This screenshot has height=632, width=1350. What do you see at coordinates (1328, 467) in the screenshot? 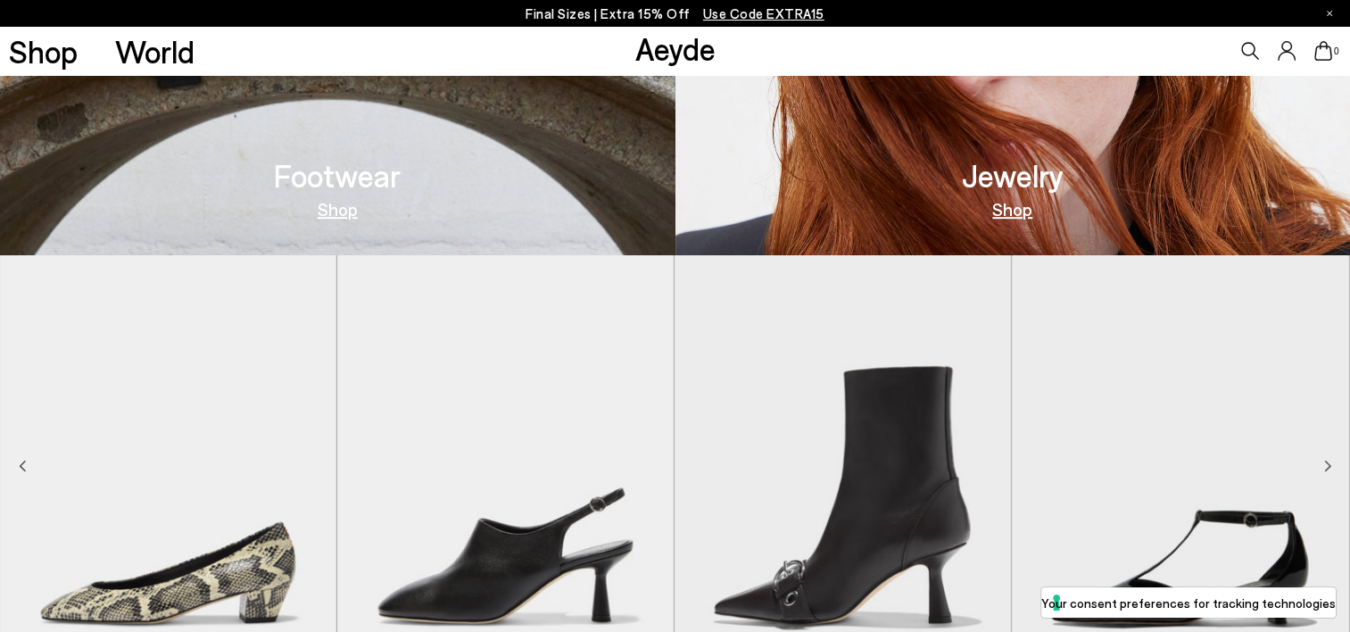
I see `div: Next slide` at bounding box center [1328, 467].